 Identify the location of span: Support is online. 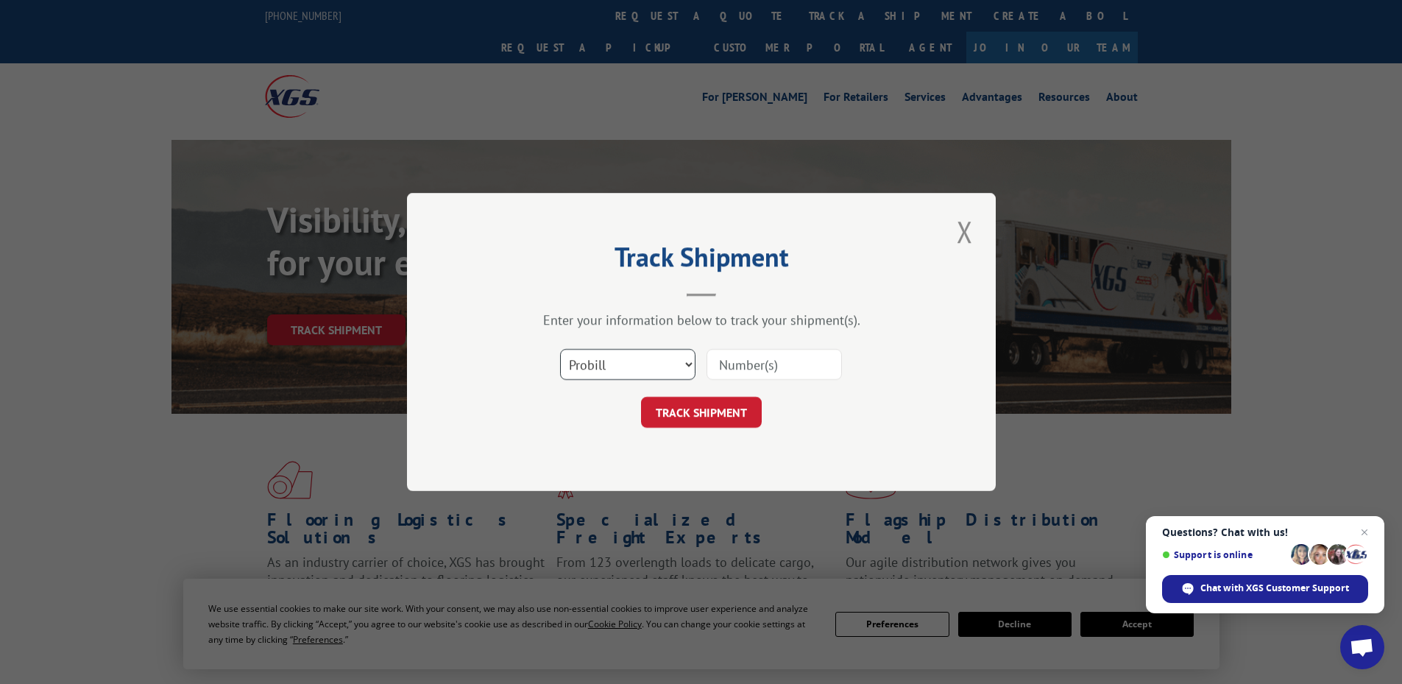
(1224, 554).